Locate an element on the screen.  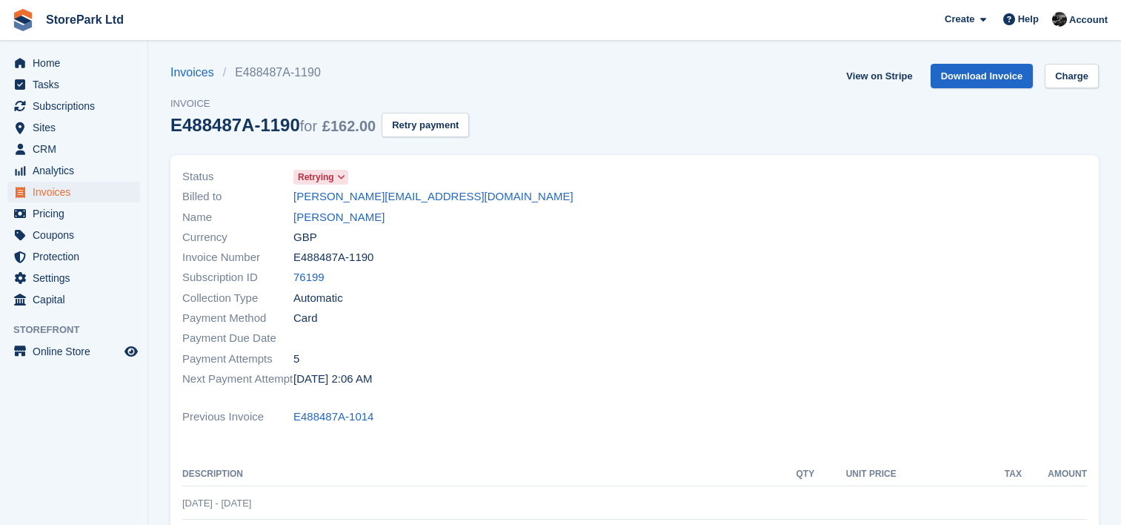
span: Next Payment Attempt is located at coordinates (238, 379).